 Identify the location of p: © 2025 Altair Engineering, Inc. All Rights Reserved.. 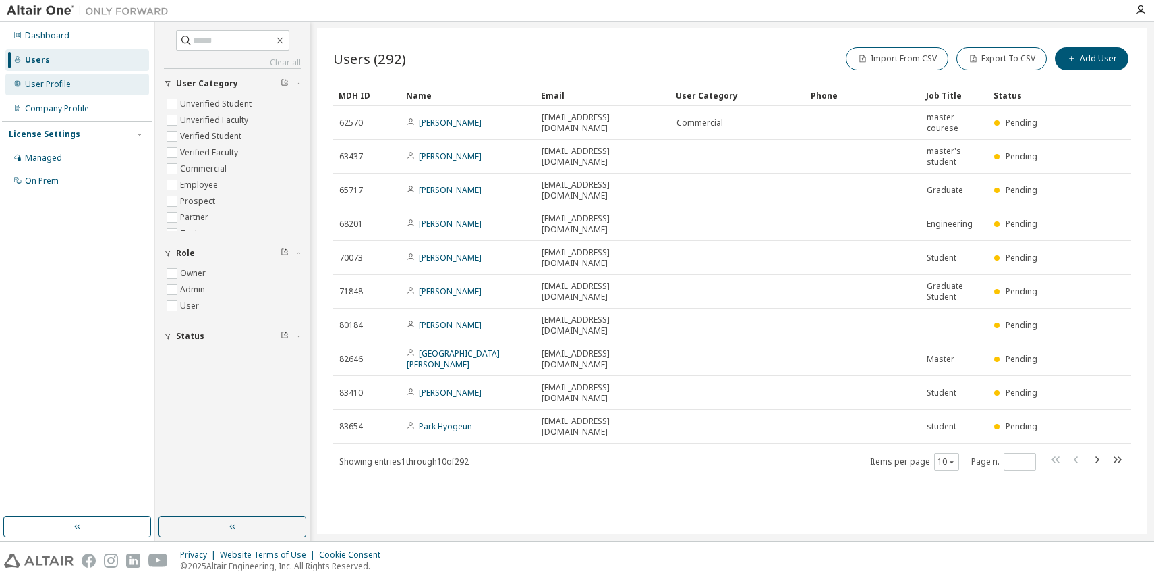
(284, 565).